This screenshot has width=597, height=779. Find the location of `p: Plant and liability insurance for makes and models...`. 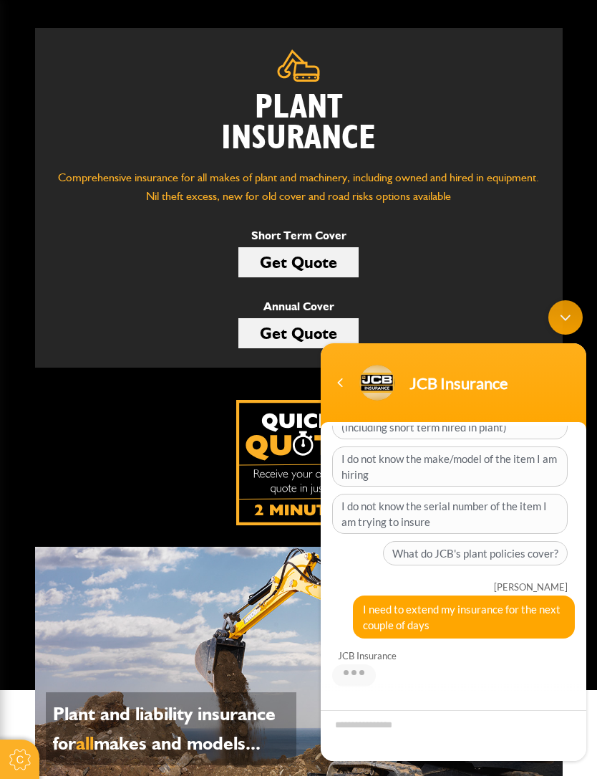

p: Plant and liability insurance for makes and models... is located at coordinates (171, 728).